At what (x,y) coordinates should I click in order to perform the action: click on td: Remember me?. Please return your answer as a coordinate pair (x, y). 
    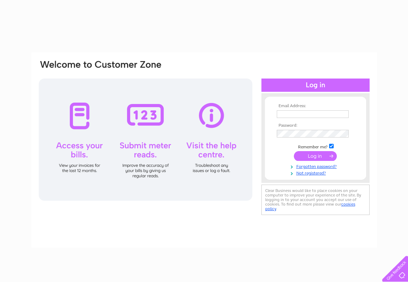
    Looking at the image, I should click on (316, 146).